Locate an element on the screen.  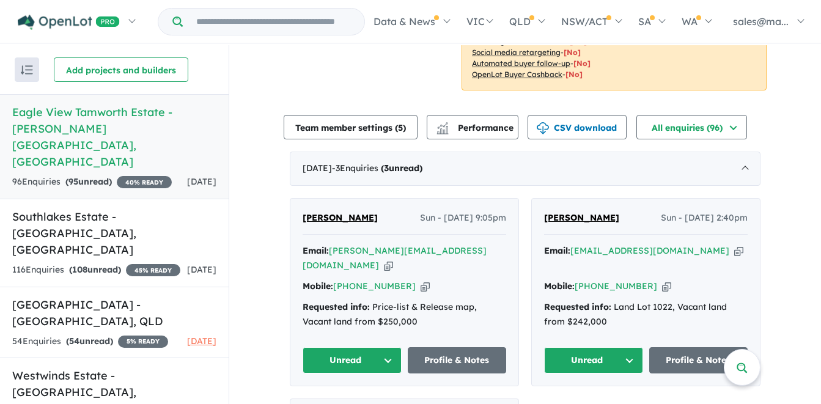
div: Land Lot 1022, Vacant land from $242,000 is located at coordinates (645, 315).